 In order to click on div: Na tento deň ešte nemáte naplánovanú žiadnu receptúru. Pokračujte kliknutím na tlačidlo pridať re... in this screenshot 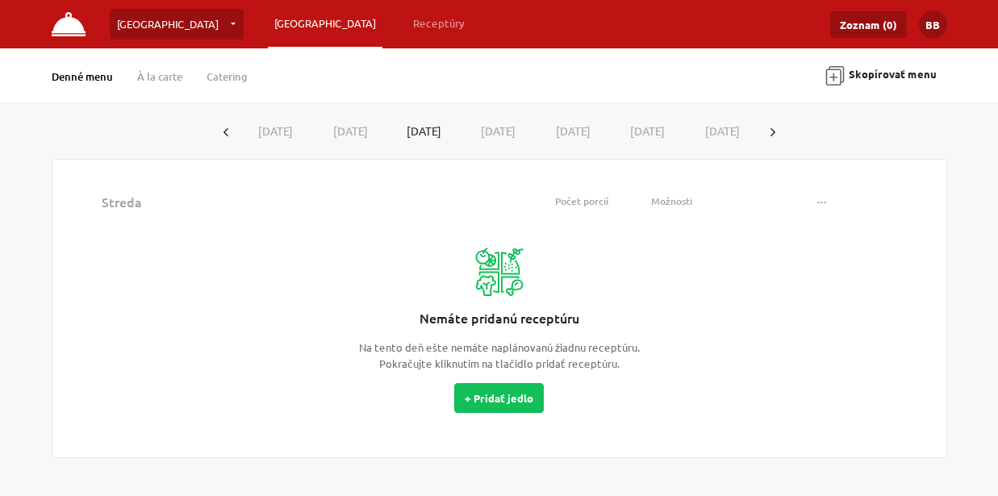, I will do `click(500, 355)`.